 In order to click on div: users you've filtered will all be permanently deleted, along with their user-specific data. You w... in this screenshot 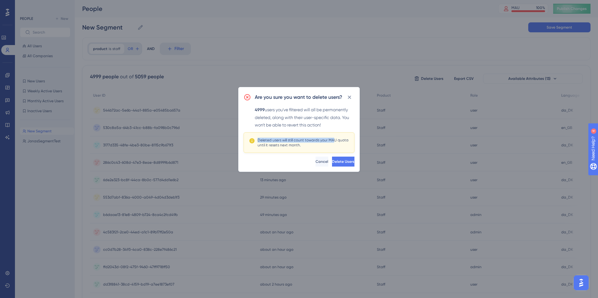, I will do `click(304, 117)`.